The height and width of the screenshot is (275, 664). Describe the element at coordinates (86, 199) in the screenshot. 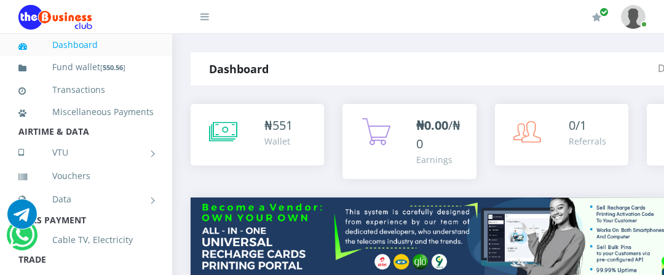

I see `a: Data` at that location.